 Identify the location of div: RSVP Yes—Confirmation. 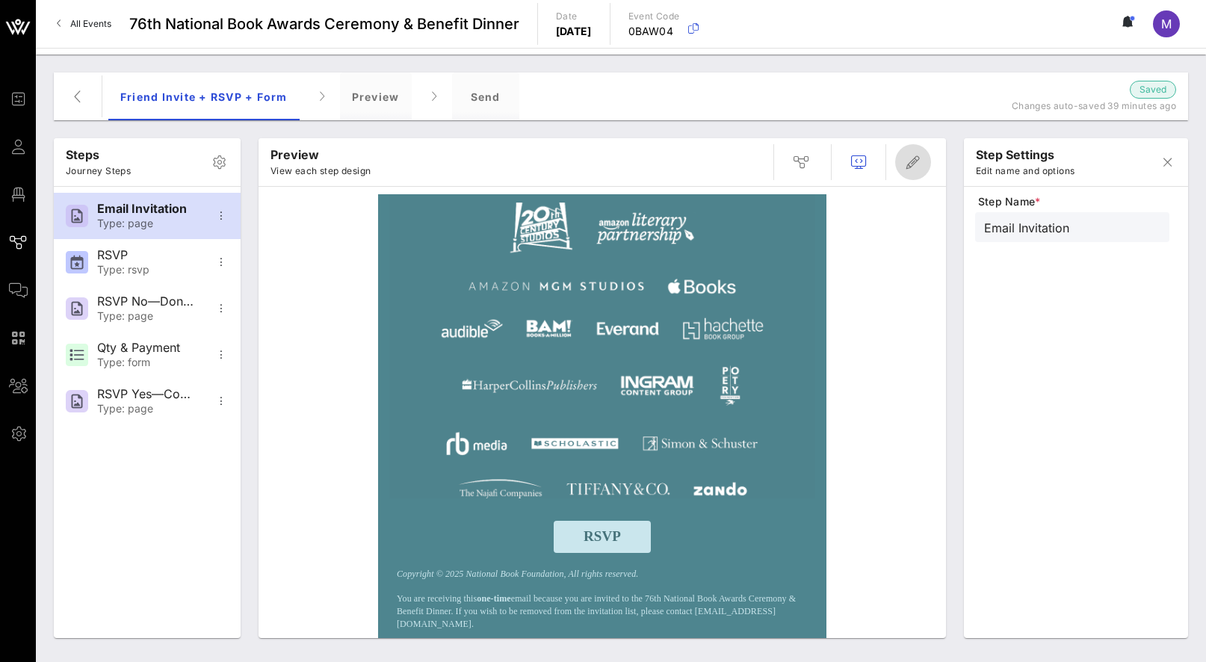
(146, 394).